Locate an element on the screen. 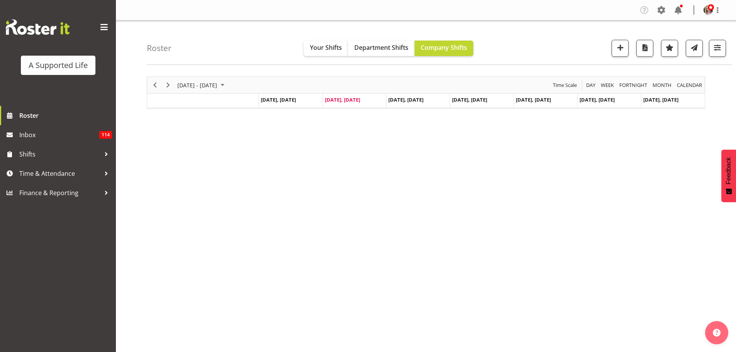 The height and width of the screenshot is (352, 736). button: Your Shifts is located at coordinates (325, 48).